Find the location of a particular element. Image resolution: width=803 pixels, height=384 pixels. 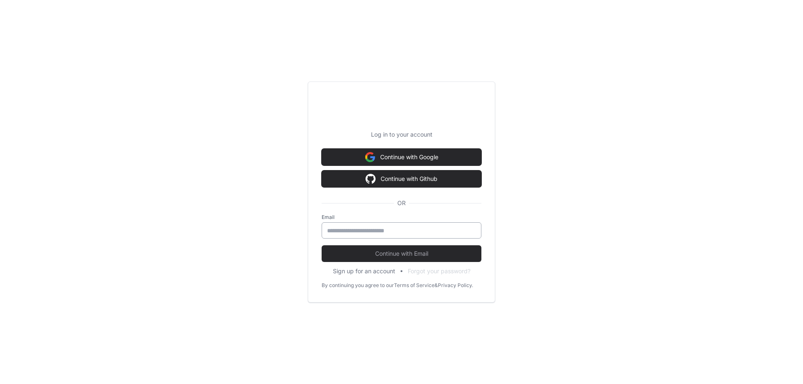

span: OR is located at coordinates (401, 203).